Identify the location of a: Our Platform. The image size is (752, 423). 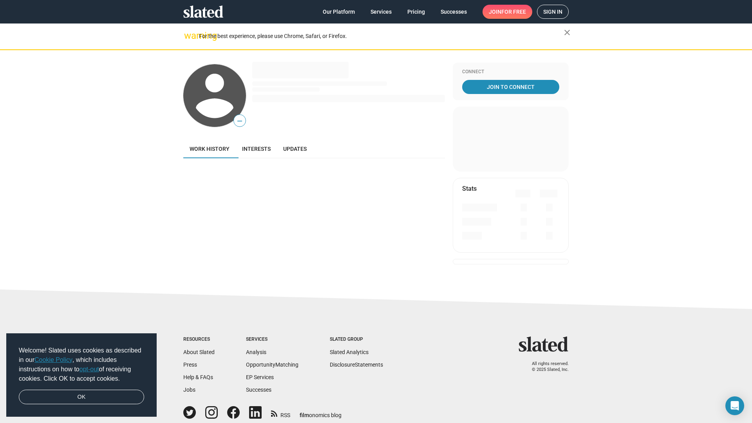
(339, 12).